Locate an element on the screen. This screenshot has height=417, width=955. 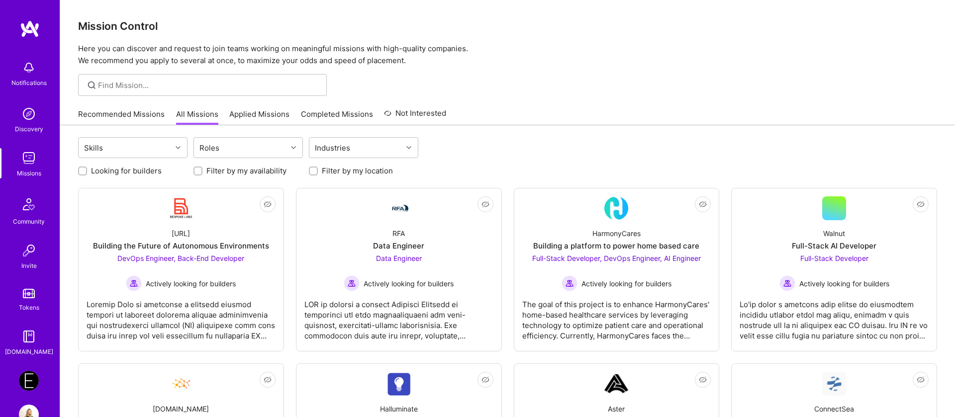
a: Recommended Missions is located at coordinates (121, 117).